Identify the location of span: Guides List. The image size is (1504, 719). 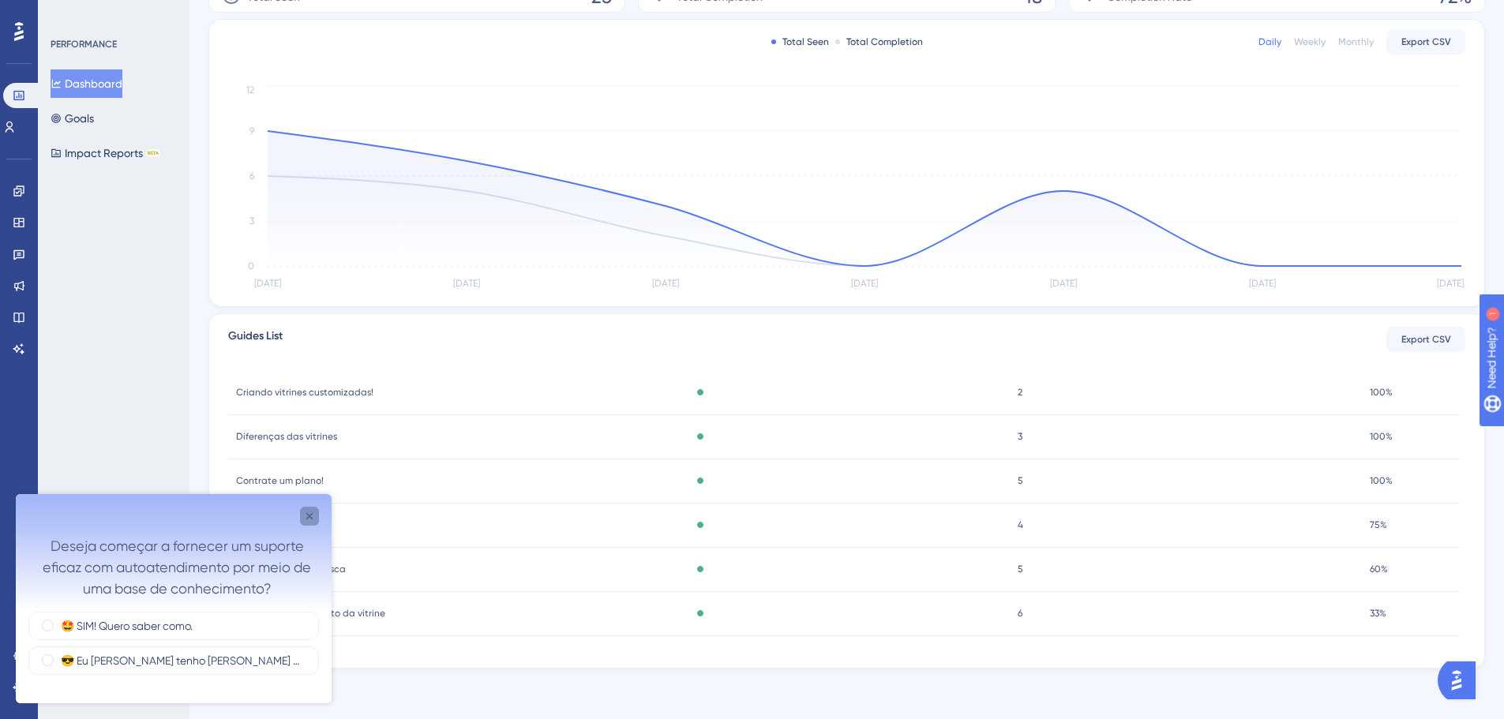
(255, 340).